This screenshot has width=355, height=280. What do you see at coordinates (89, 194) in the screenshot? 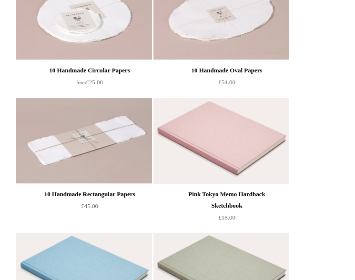
I see `div: 10 Handmade Rectangular Papers` at bounding box center [89, 194].